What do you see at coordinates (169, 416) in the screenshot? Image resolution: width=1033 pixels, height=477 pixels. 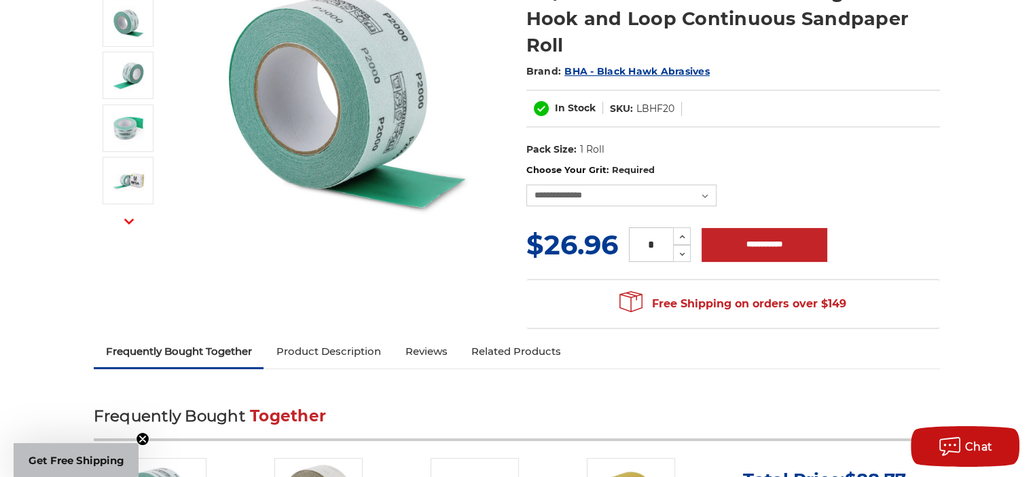 I see `span: Frequently Bought` at bounding box center [169, 416].